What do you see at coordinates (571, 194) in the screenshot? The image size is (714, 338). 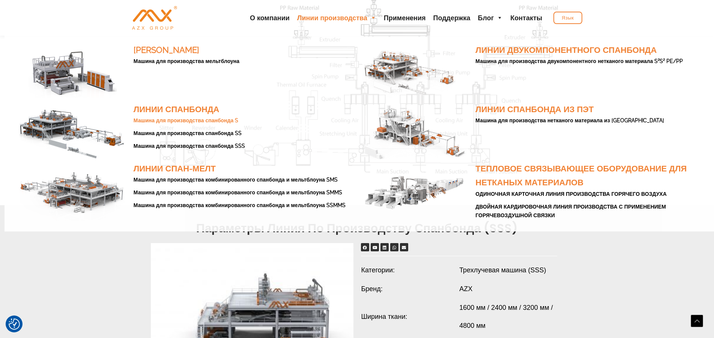 I see `a: ОДИНОЧНАЯ КАРТОЧНАЯ ЛИНИЯ ПРОИЗВОДСТВА ГОРЯЧЕГО ВОЗДУХА` at bounding box center [571, 194].